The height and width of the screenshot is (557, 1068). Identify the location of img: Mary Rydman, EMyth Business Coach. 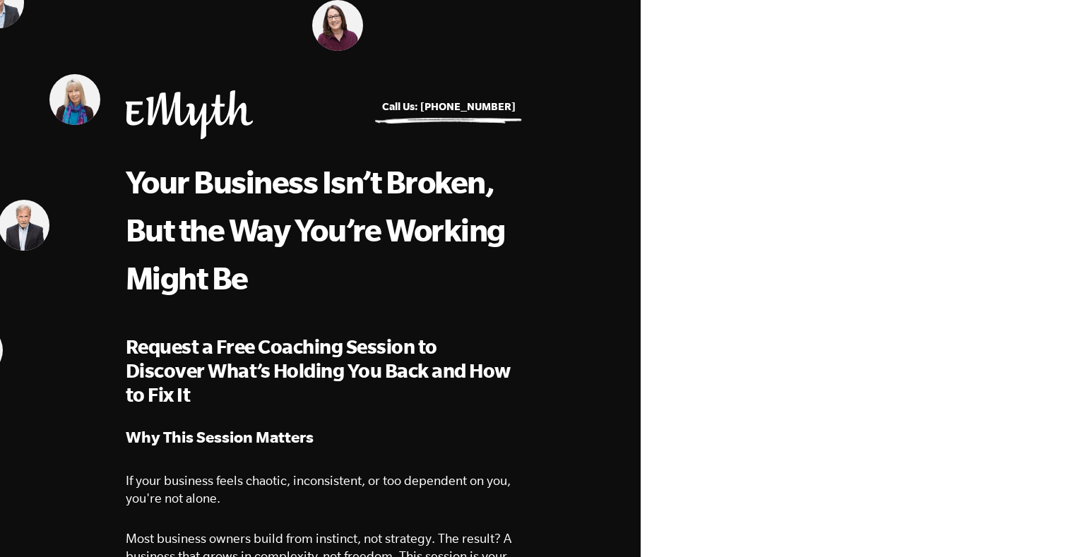
(75, 100).